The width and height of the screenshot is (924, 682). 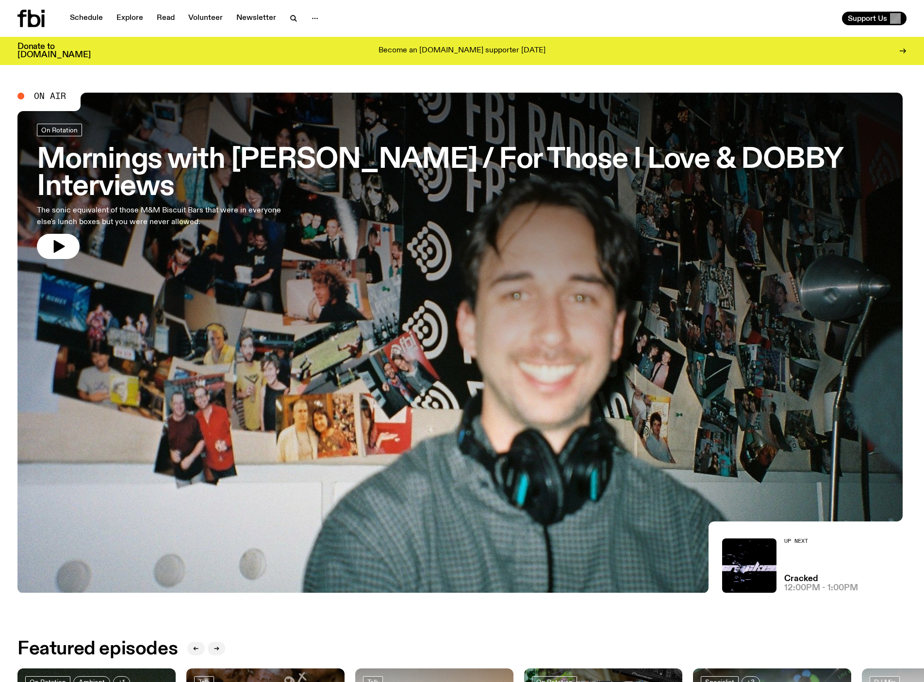 What do you see at coordinates (874, 18) in the screenshot?
I see `button: Support Us` at bounding box center [874, 18].